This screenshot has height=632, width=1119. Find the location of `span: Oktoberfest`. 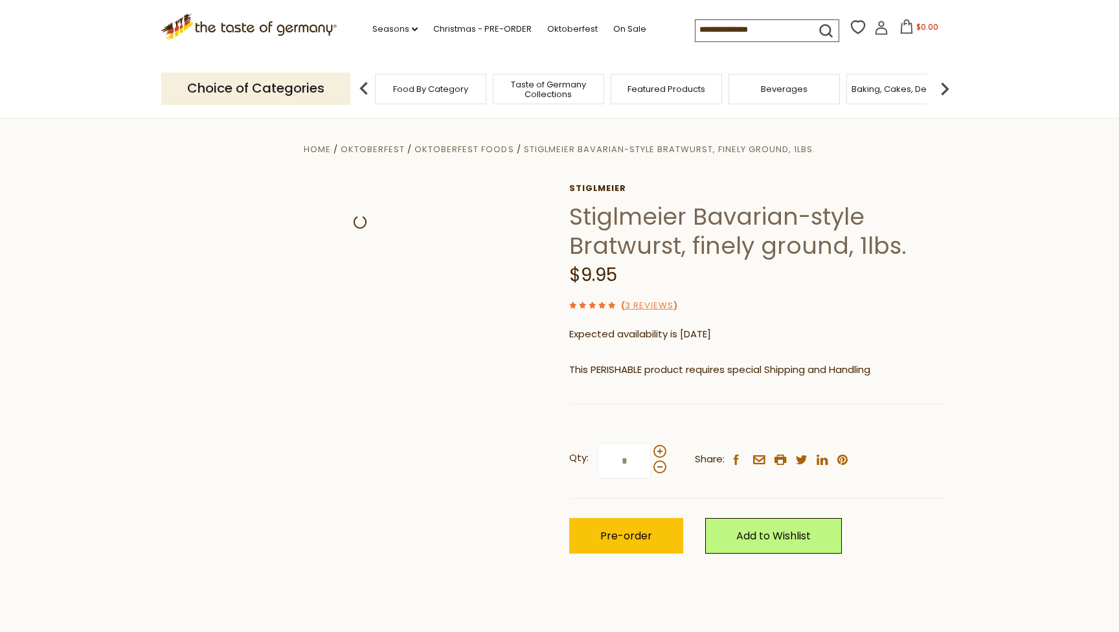

span: Oktoberfest is located at coordinates (372, 149).